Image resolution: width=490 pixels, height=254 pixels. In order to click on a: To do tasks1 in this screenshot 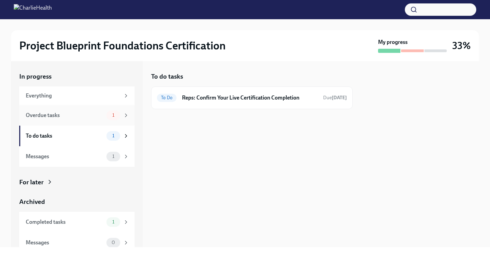, I will do `click(77, 136)`.